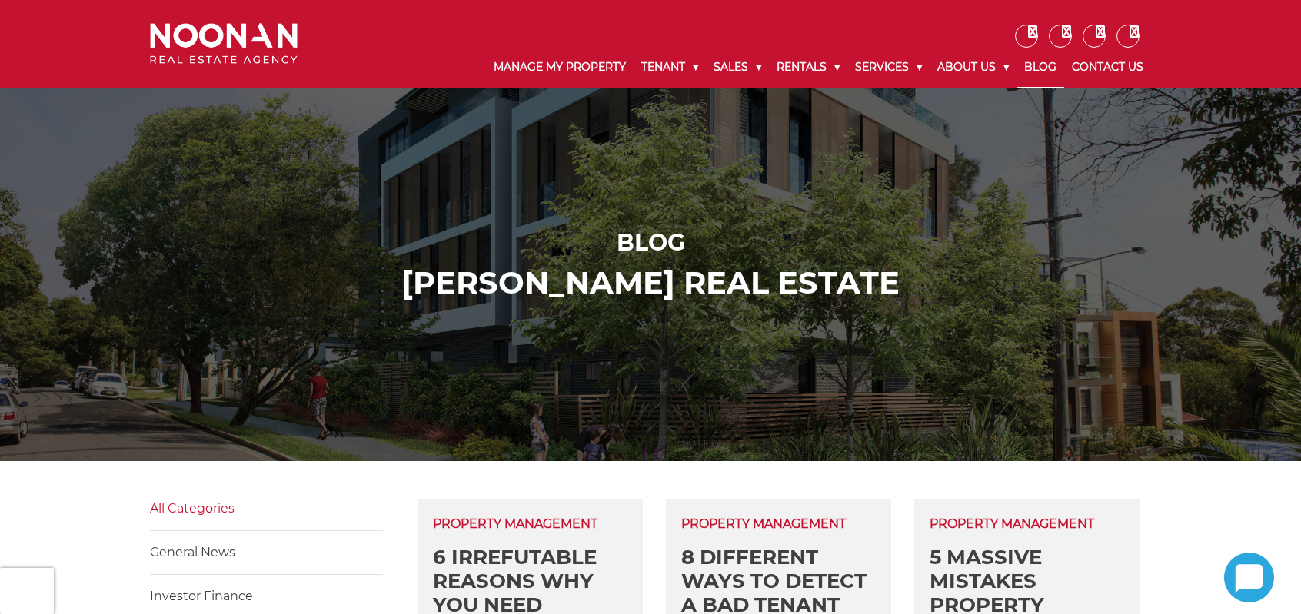 Image resolution: width=1301 pixels, height=614 pixels. I want to click on a: Investor Finance, so click(201, 596).